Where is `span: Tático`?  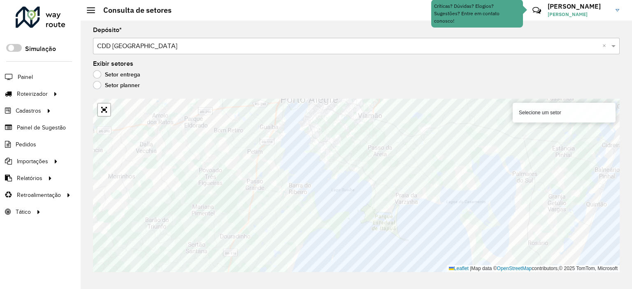
span: Tático is located at coordinates (23, 212).